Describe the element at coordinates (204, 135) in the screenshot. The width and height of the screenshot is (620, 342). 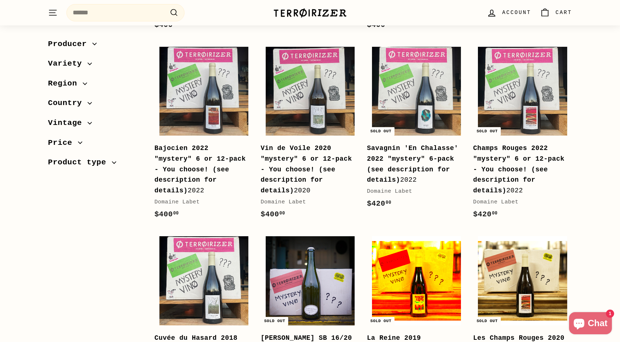
I see `a: Bajocien 2022 "mystery" 6 or 12-pack - You choose! (see description for details)2022Domaine Labet` at that location.